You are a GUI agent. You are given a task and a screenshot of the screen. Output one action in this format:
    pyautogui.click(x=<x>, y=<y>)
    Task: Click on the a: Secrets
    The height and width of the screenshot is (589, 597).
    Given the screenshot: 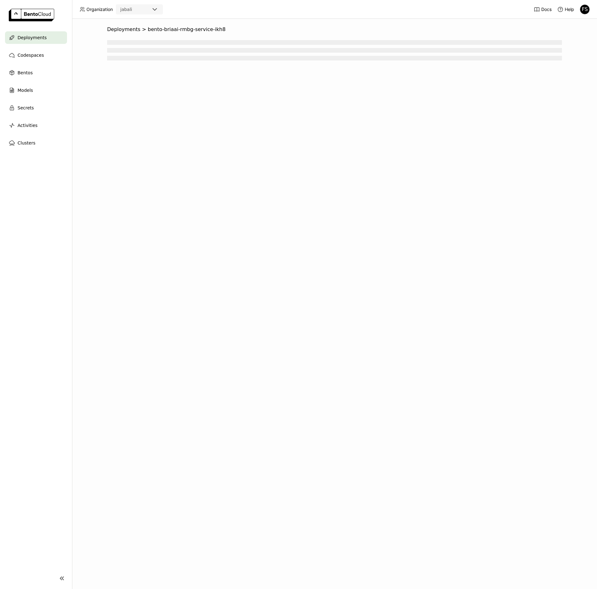 What is the action you would take?
    pyautogui.click(x=36, y=108)
    